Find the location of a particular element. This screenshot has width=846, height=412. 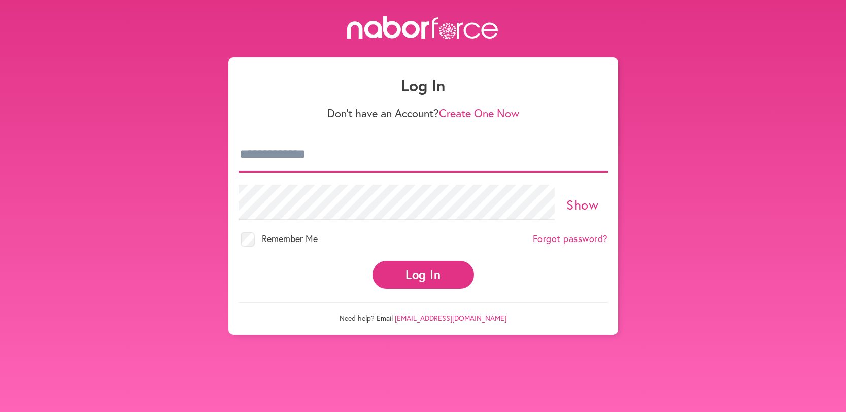

p: Don't have an Account? is located at coordinates (423, 113).